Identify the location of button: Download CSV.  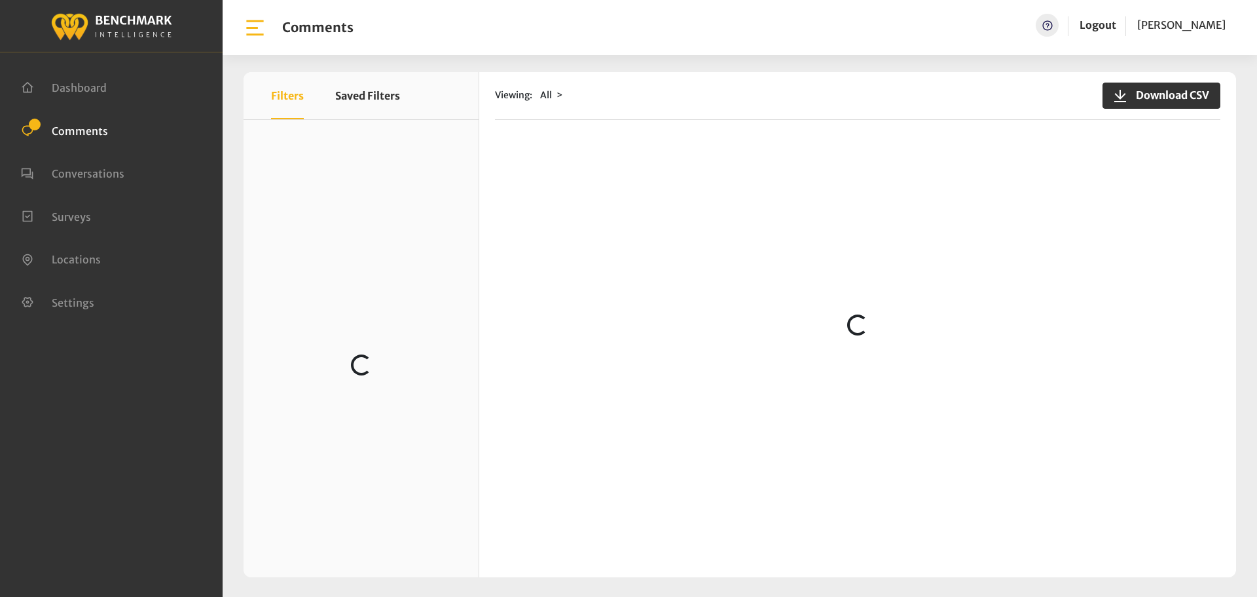
(1162, 96).